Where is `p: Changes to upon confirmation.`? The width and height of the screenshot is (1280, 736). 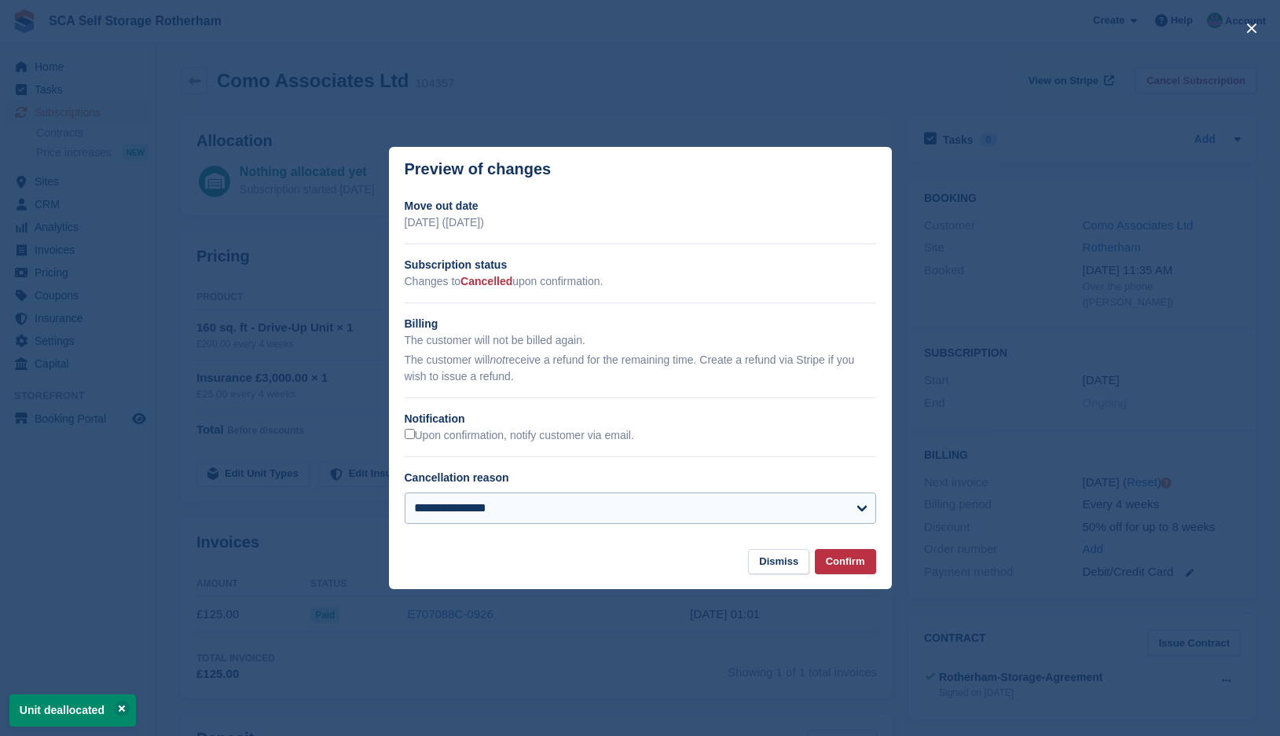
p: Changes to upon confirmation. is located at coordinates (640, 281).